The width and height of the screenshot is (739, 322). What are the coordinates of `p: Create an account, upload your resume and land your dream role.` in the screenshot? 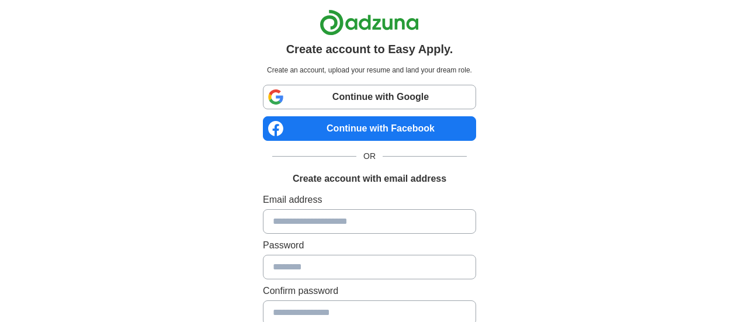 It's located at (369, 70).